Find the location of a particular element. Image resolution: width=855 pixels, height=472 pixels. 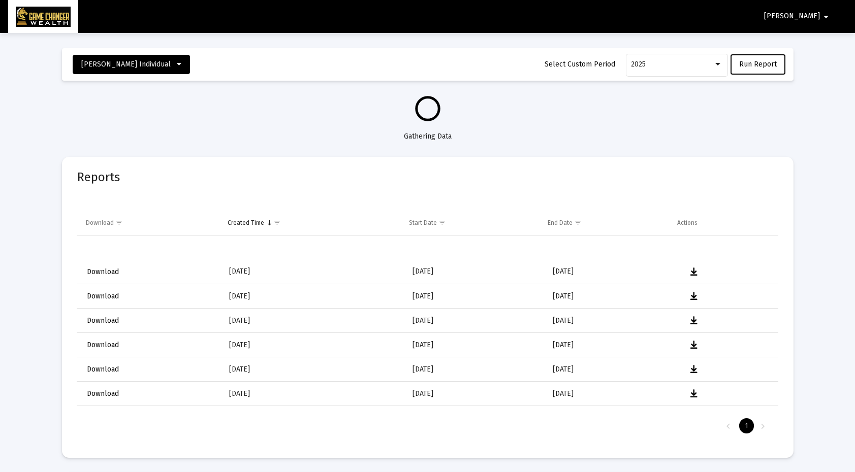

span: Run Report is located at coordinates (758, 64).